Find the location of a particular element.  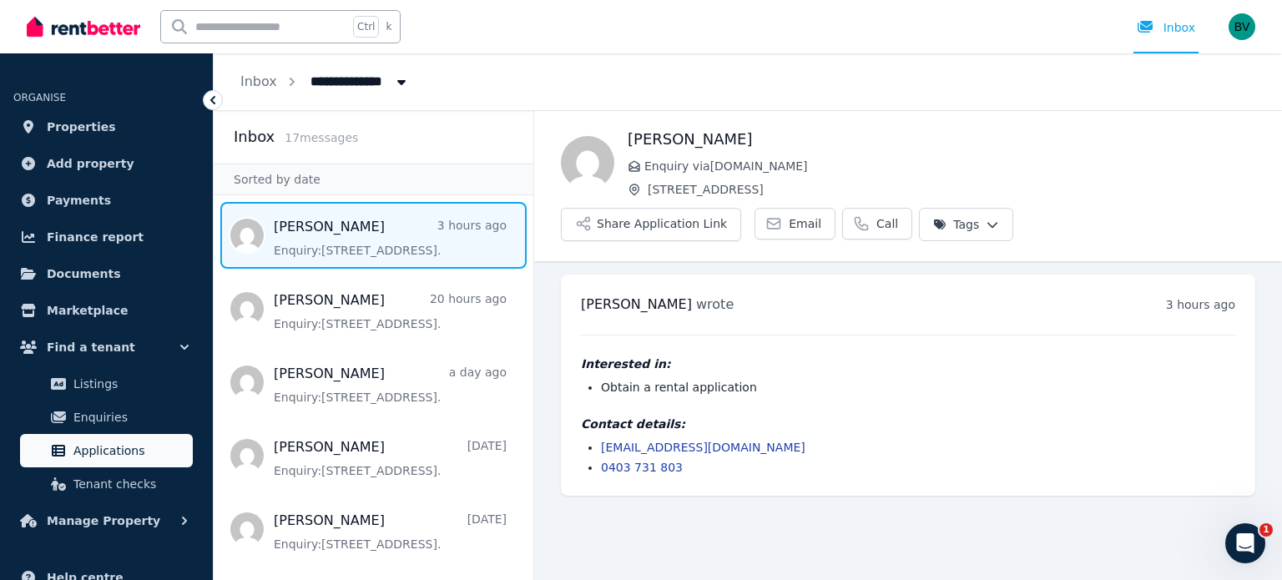

nav: Breadcrumb is located at coordinates (325, 82).